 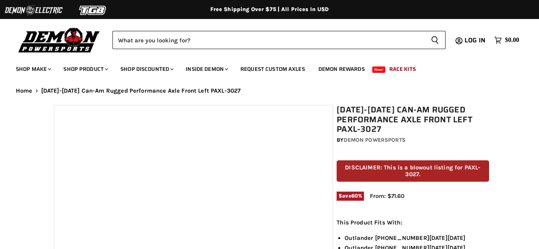 What do you see at coordinates (34, 10) in the screenshot?
I see `img: Demon Electric Logo 2` at bounding box center [34, 10].